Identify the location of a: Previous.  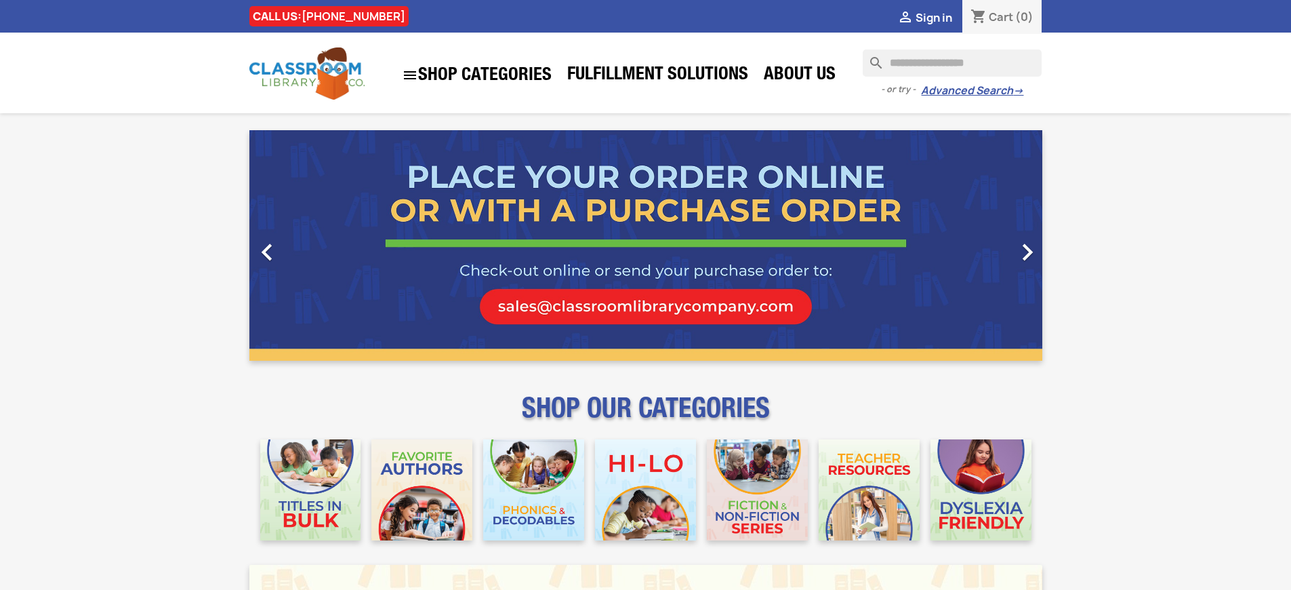
(309, 245).